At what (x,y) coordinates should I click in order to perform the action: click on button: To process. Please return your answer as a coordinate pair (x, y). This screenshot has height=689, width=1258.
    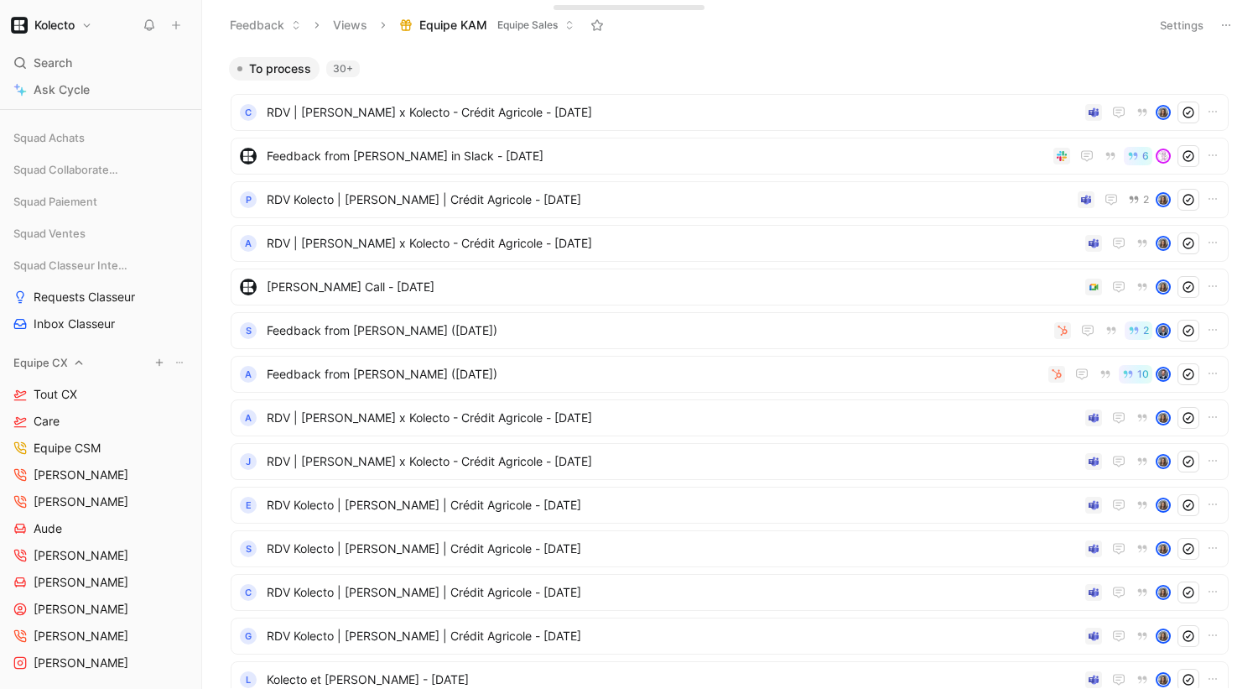
    Looking at the image, I should click on (274, 69).